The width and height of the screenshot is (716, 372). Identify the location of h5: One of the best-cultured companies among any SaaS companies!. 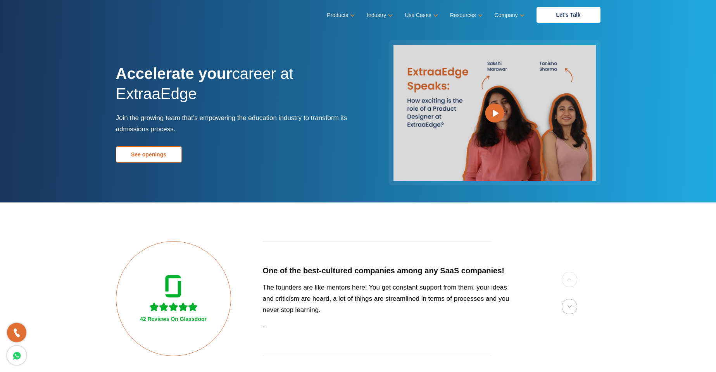
(390, 271).